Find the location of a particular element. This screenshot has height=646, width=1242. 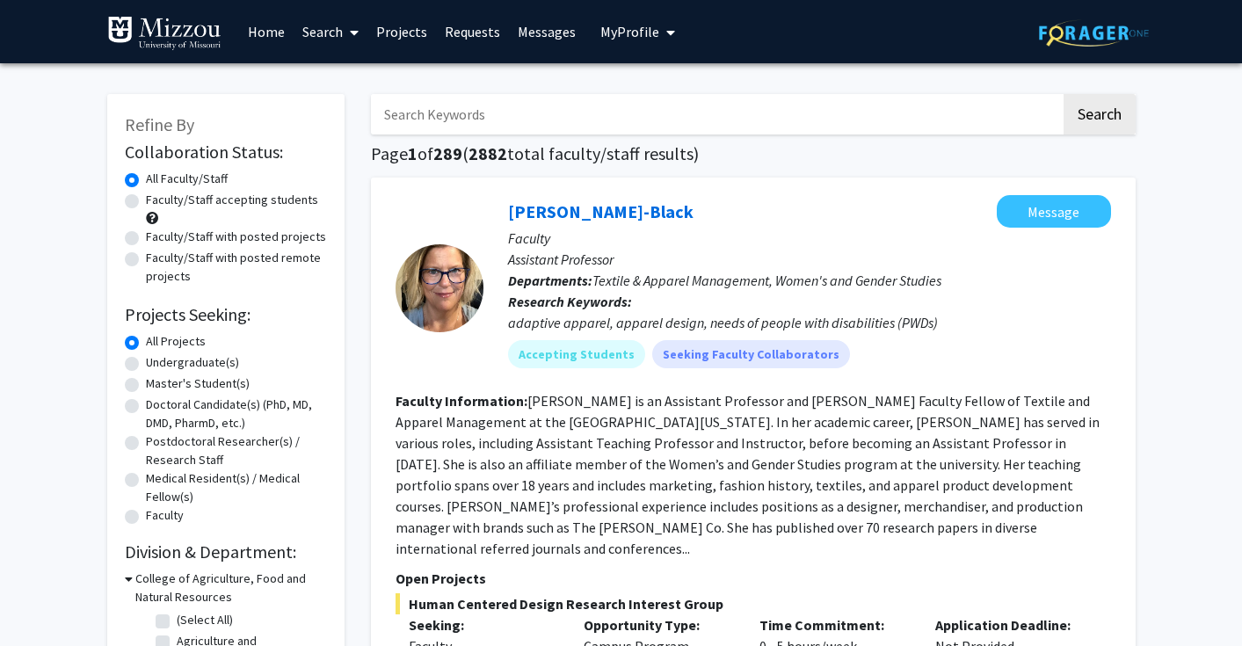

label: Faculty/Staff accepting students is located at coordinates (232, 200).